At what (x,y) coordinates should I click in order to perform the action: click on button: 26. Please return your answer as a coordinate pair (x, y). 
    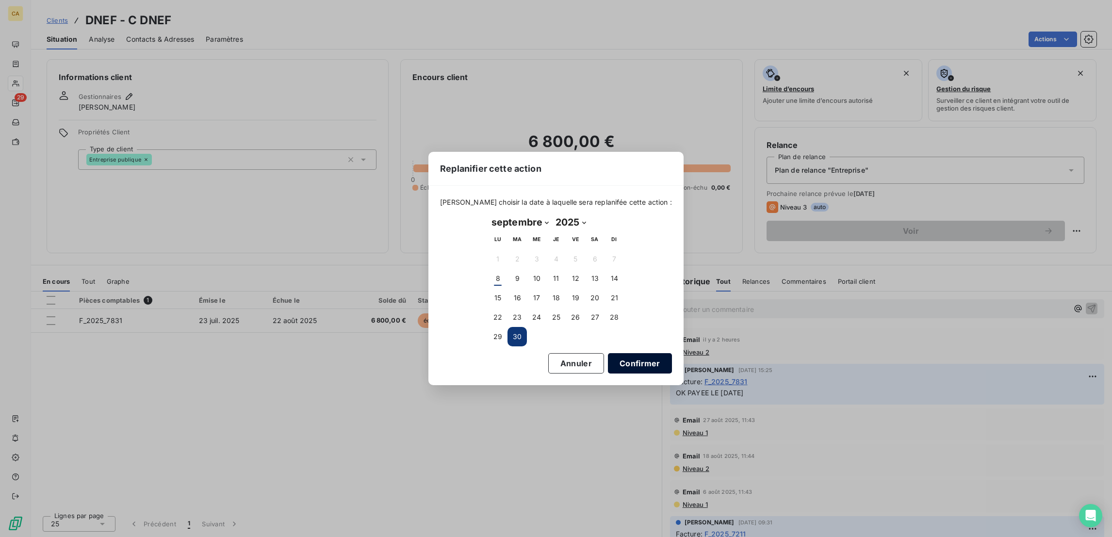
    Looking at the image, I should click on (575, 317).